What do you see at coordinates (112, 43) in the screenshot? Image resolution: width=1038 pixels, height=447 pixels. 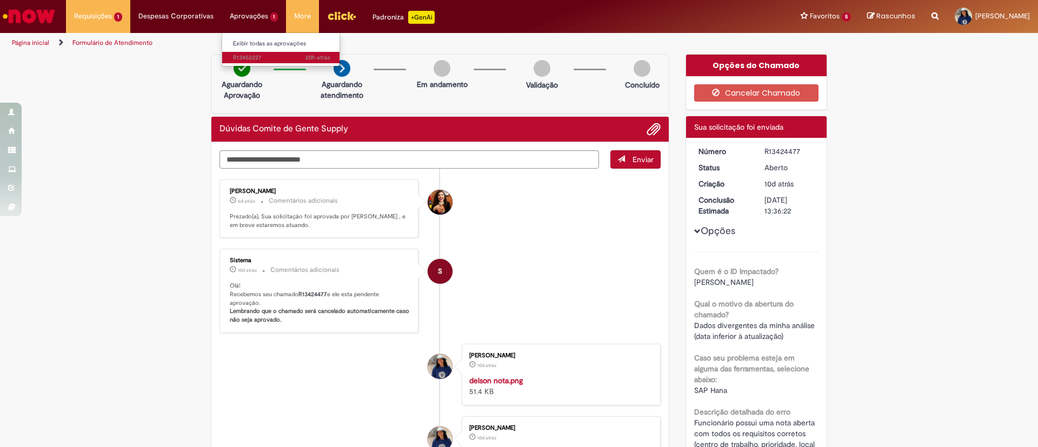 I see `a: Formulário de Atendimento` at bounding box center [112, 43].